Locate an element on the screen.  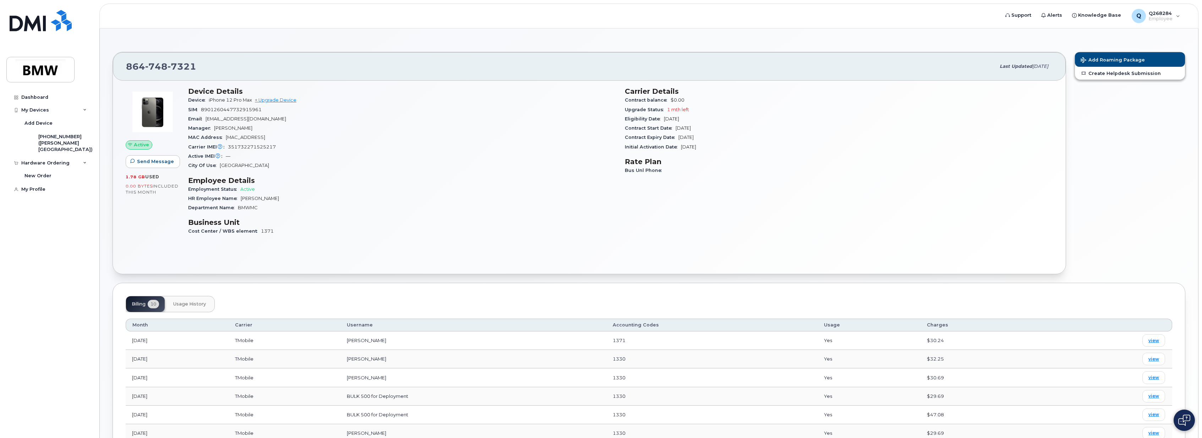
th: Username is located at coordinates (473, 325).